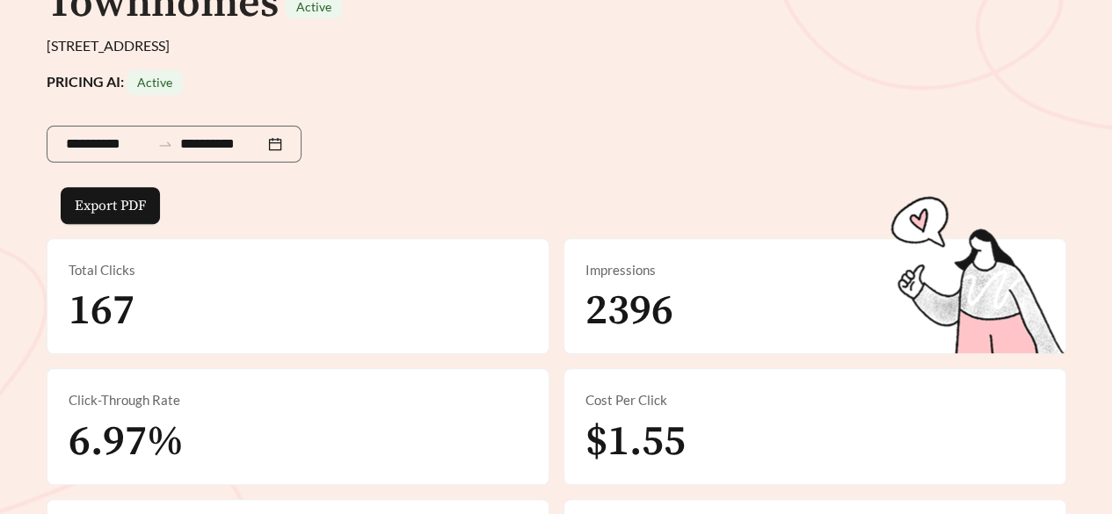 The height and width of the screenshot is (514, 1112). I want to click on span: to, so click(165, 144).